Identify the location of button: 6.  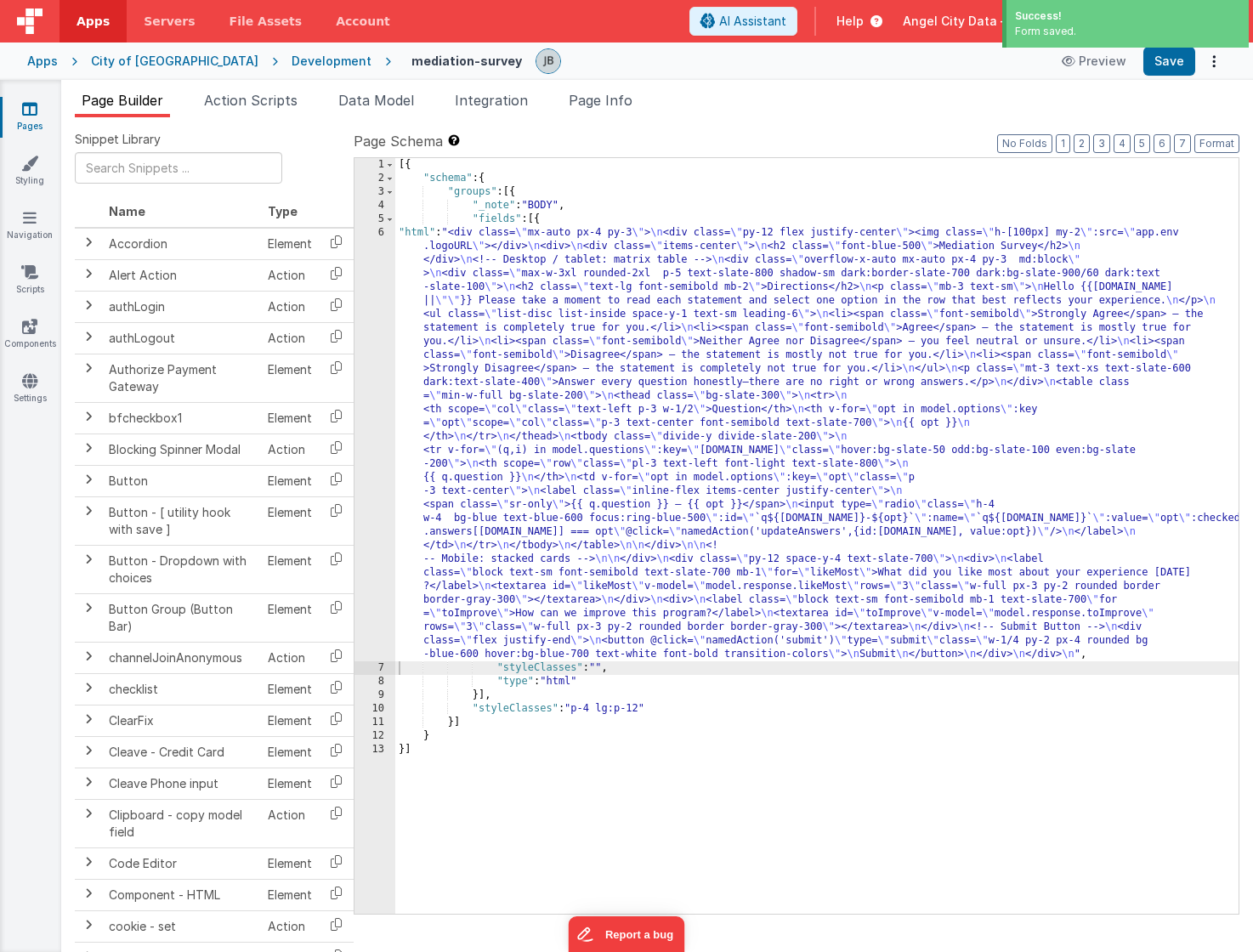
(1162, 144).